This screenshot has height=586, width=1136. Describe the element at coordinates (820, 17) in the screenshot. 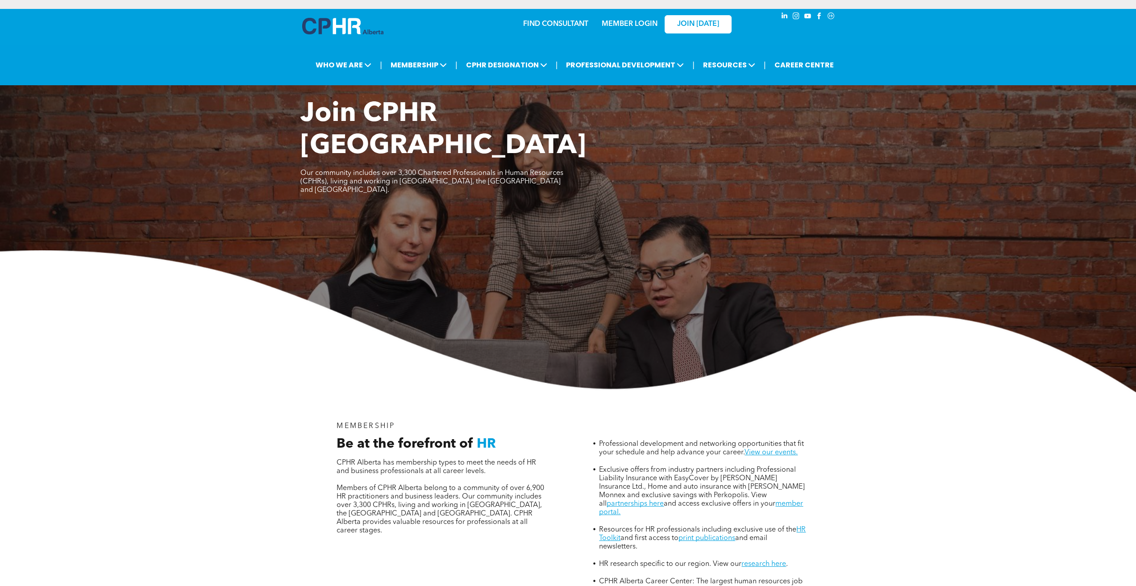

I see `a: facebook` at that location.